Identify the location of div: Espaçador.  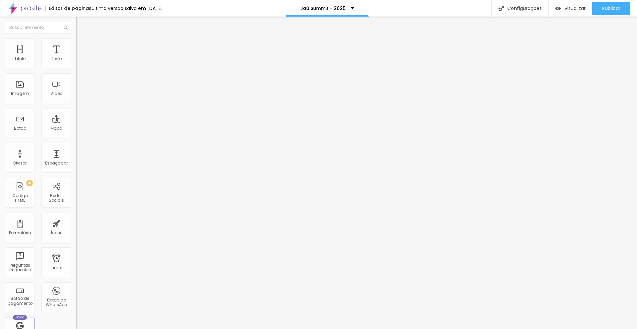
(56, 163).